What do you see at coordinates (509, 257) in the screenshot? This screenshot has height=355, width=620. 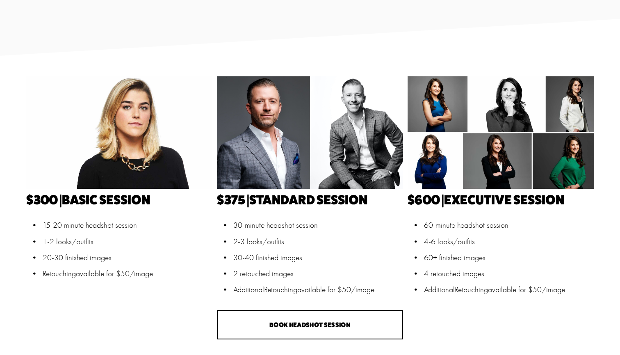 I see `p: 60+ finished images` at bounding box center [509, 257].